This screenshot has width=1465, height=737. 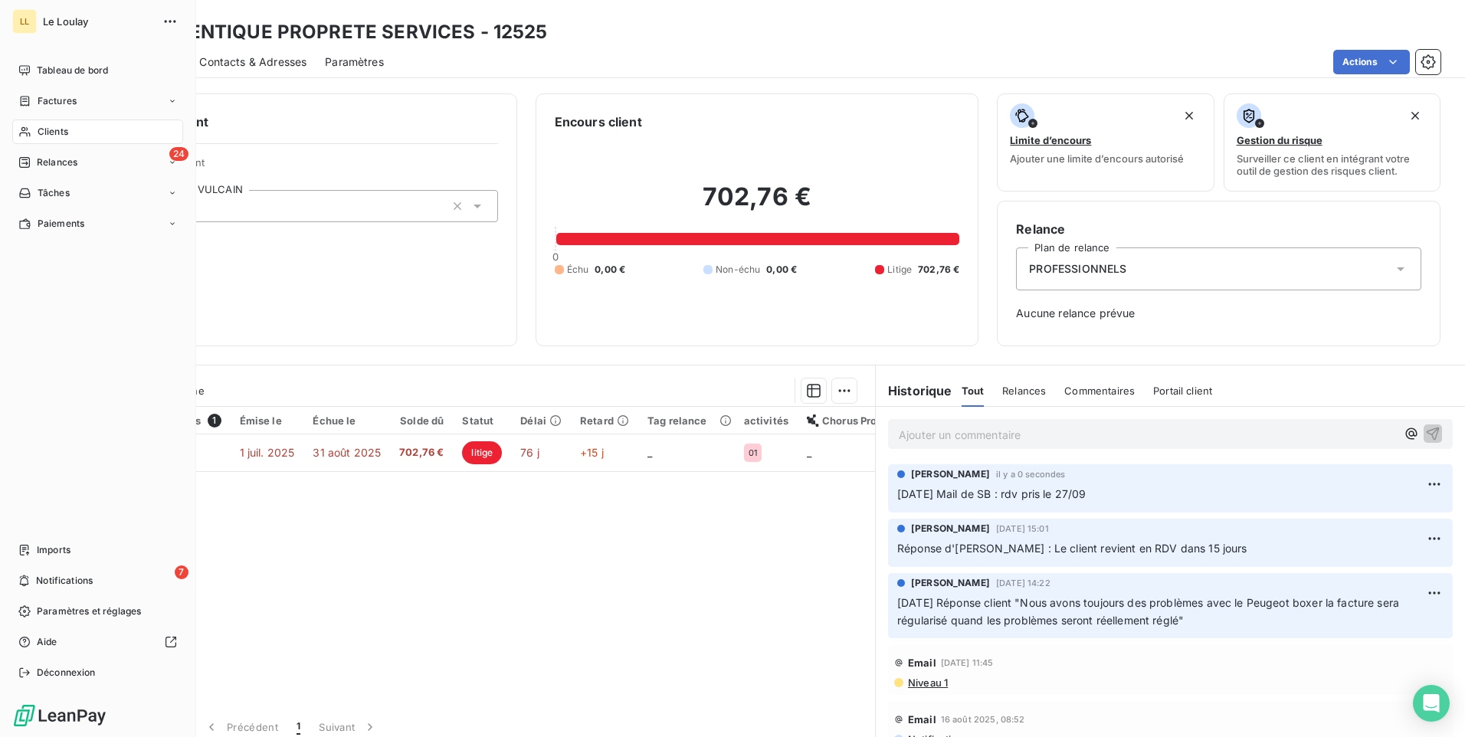 I want to click on button: Actions, so click(x=1372, y=62).